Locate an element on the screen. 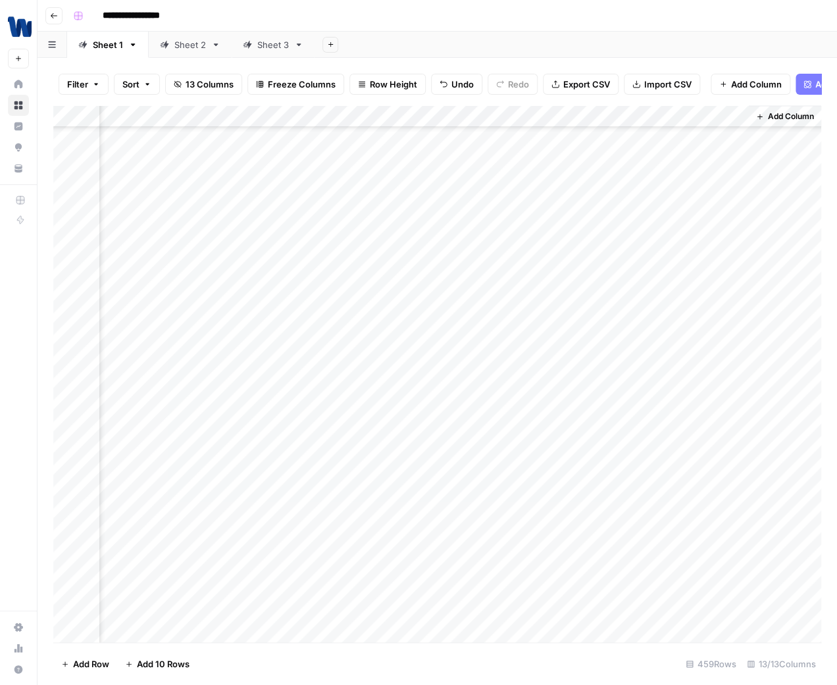 The width and height of the screenshot is (837, 685). a: Settings is located at coordinates (18, 627).